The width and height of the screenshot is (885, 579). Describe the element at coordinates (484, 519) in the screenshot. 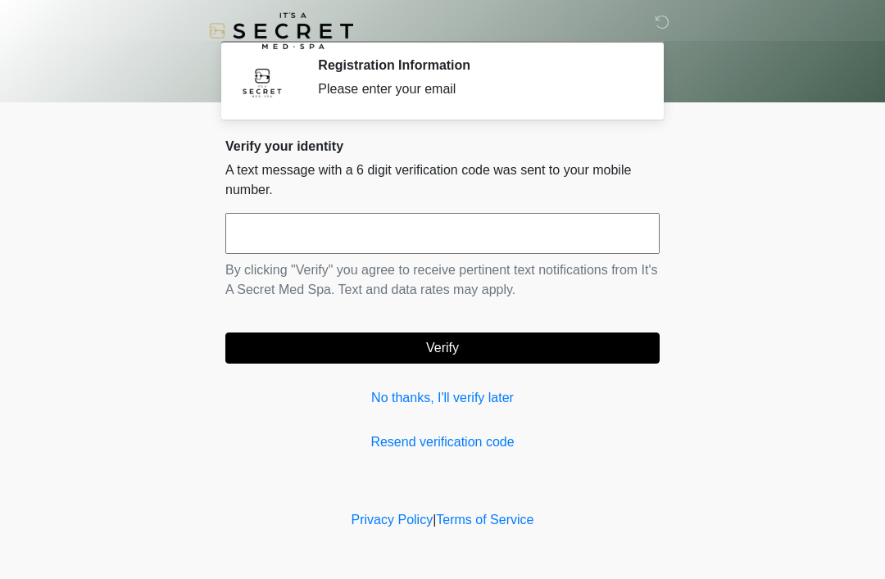

I see `a: Terms of Service` at that location.